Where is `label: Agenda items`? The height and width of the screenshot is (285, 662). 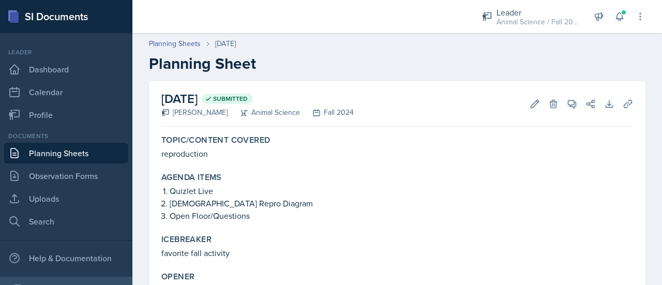 label: Agenda items is located at coordinates (191, 177).